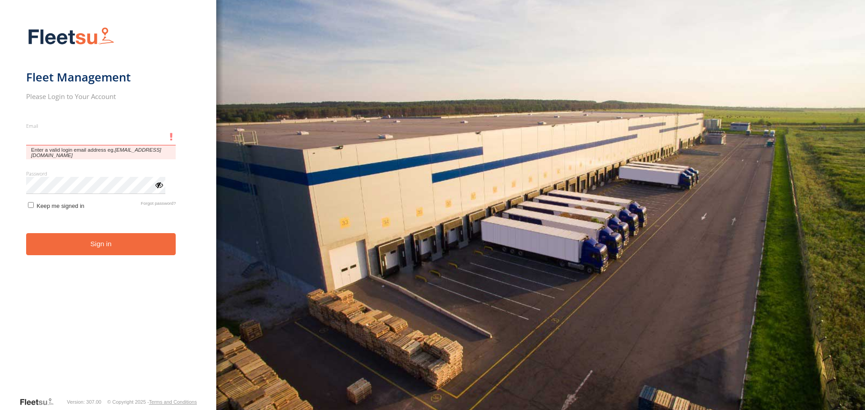  Describe the element at coordinates (101, 96) in the screenshot. I see `h2: Please Login to Your Account` at that location.